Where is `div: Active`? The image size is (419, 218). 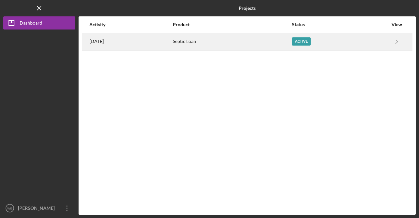
div: Active is located at coordinates (301, 41).